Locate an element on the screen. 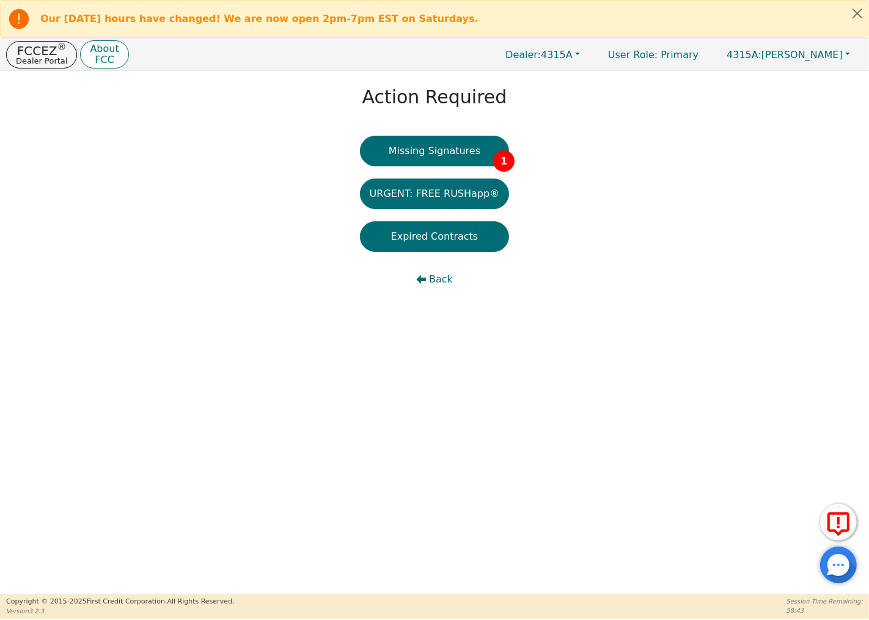  span: Back is located at coordinates (441, 279).